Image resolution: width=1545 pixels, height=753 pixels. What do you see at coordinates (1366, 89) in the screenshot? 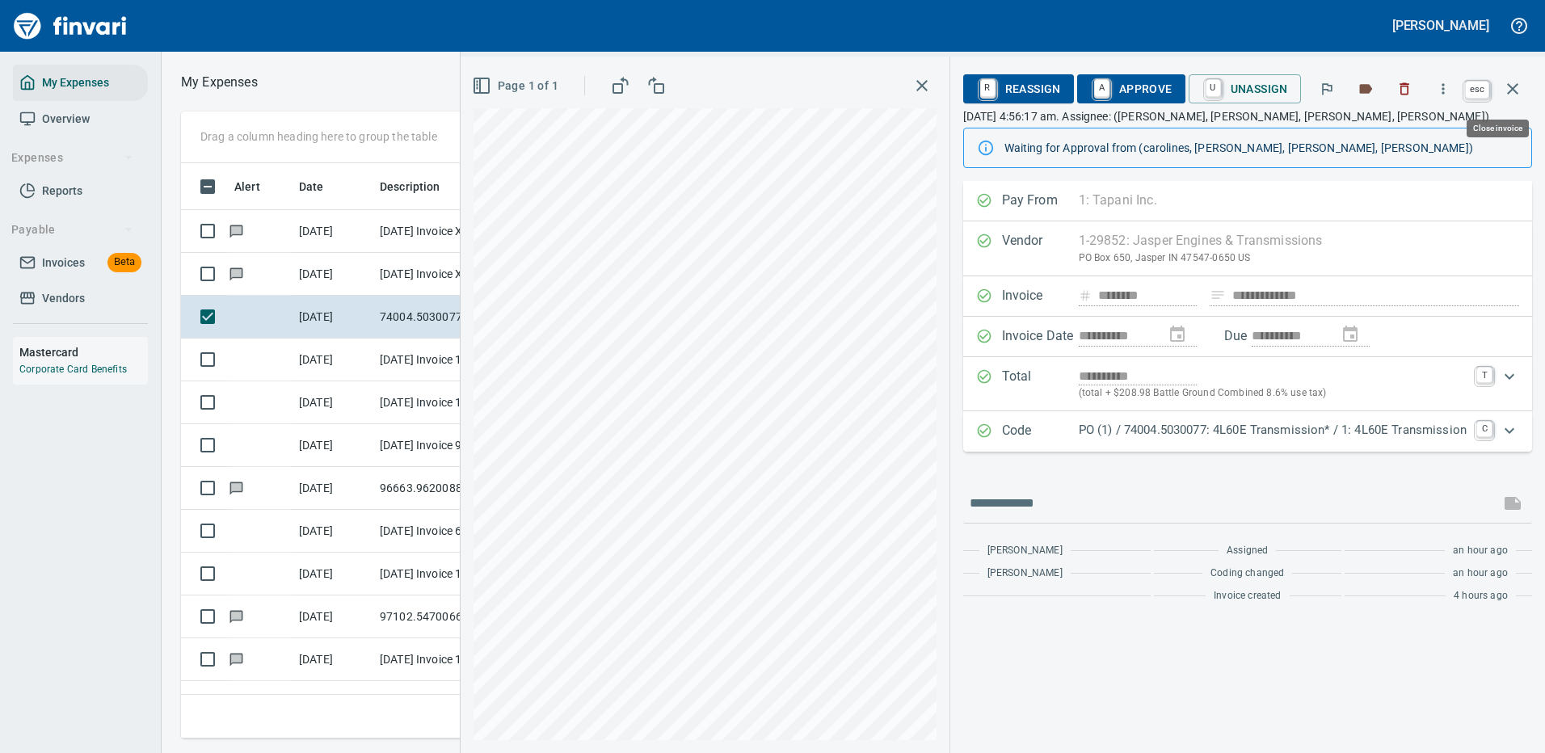
I see `button: Labels` at bounding box center [1366, 89].